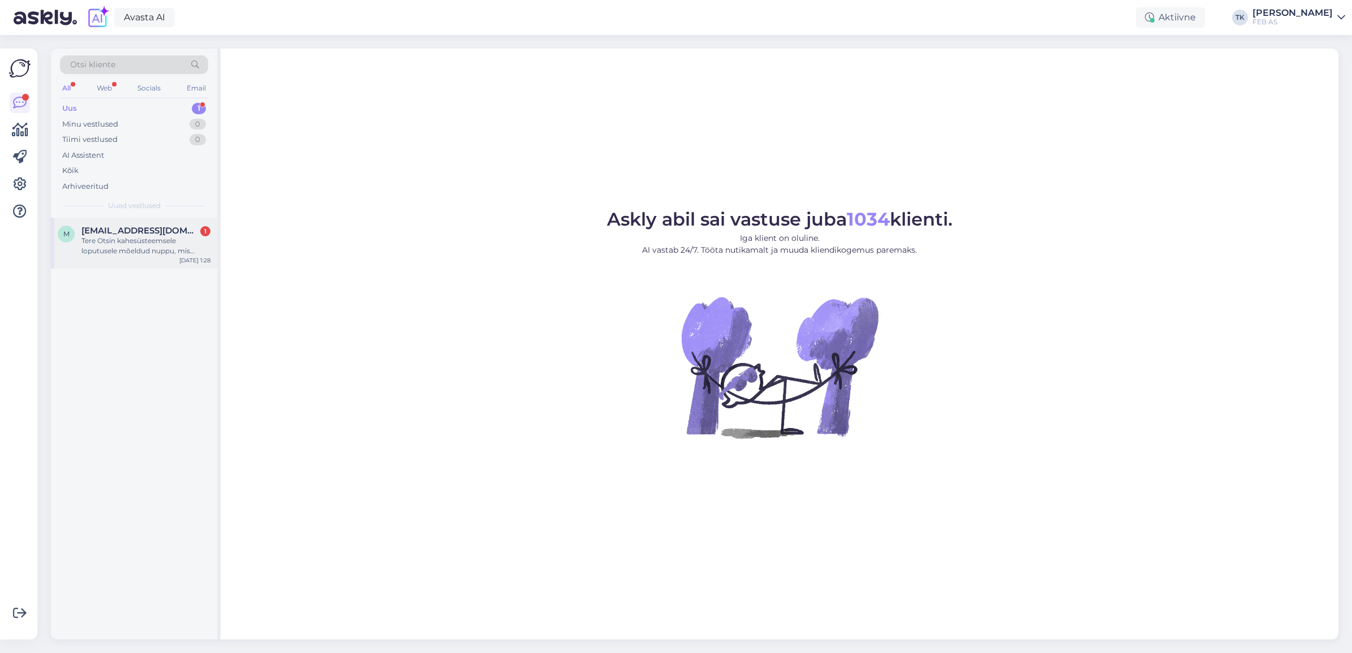  I want to click on div: Tere Otsin kahesüsteemsele loputusele mõeldud nuppu, mis sobiks Geberit Sigma raamiga ning on gun..., so click(146, 246).